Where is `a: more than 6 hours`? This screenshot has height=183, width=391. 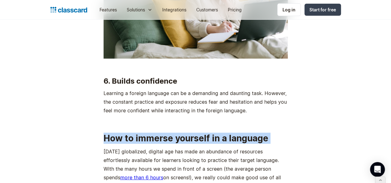 a: more than 6 hours is located at coordinates (142, 178).